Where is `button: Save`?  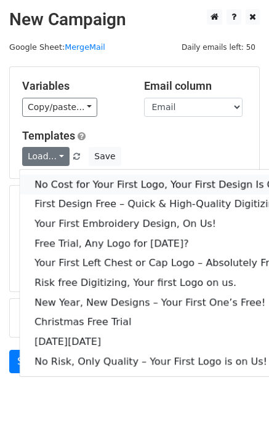 button: Save is located at coordinates (105, 156).